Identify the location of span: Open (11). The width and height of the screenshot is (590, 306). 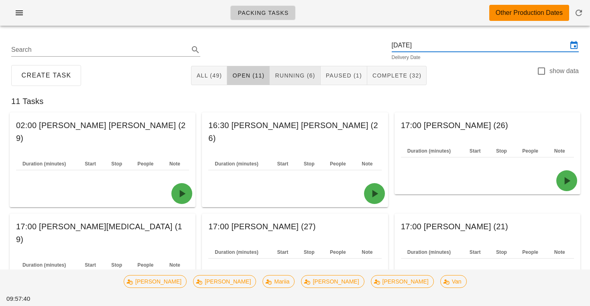
(248, 75).